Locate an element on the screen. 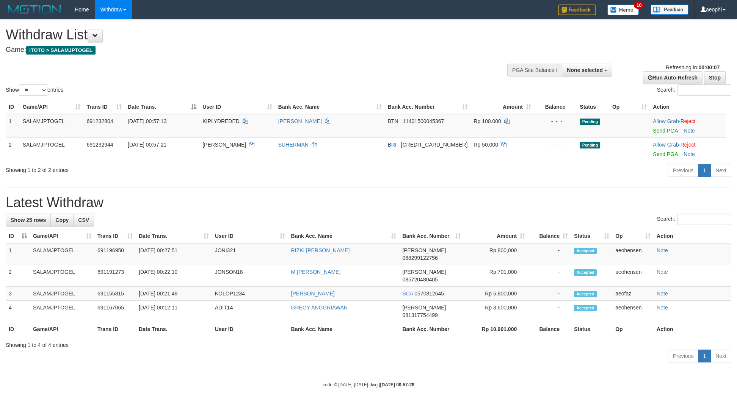  span: Rp 100.000 is located at coordinates (487, 121).